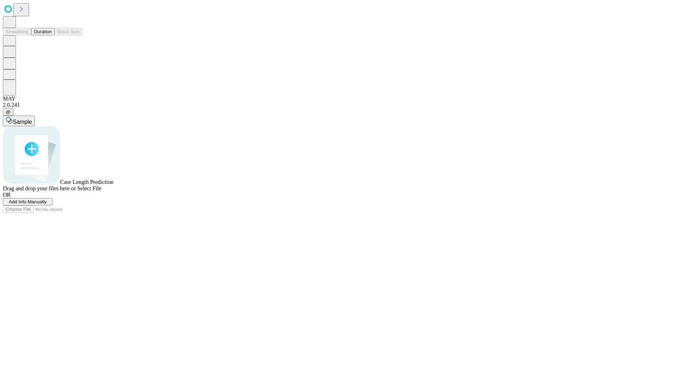  Describe the element at coordinates (7, 195) in the screenshot. I see `span: OR` at that location.